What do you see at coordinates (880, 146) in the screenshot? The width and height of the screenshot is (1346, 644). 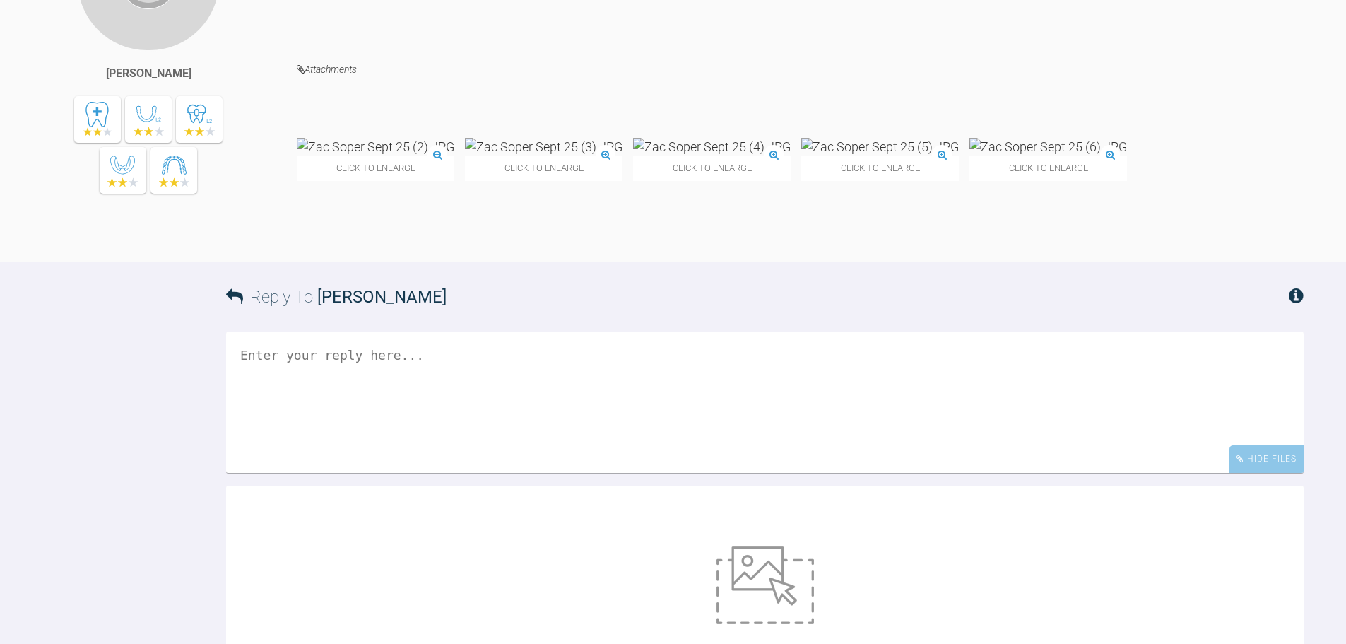 I see `img: Zac Soper Sept 25 (5).JPG` at bounding box center [880, 146].